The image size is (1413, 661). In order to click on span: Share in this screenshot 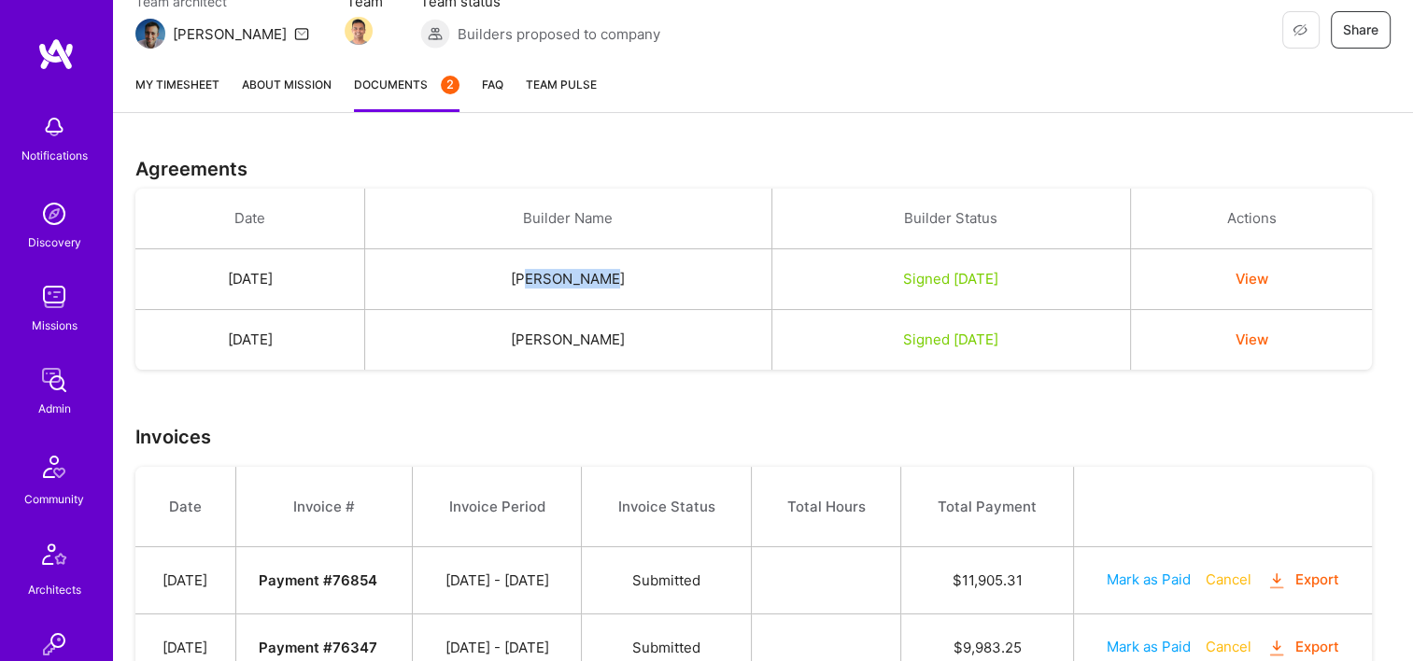, I will do `click(1360, 30)`.